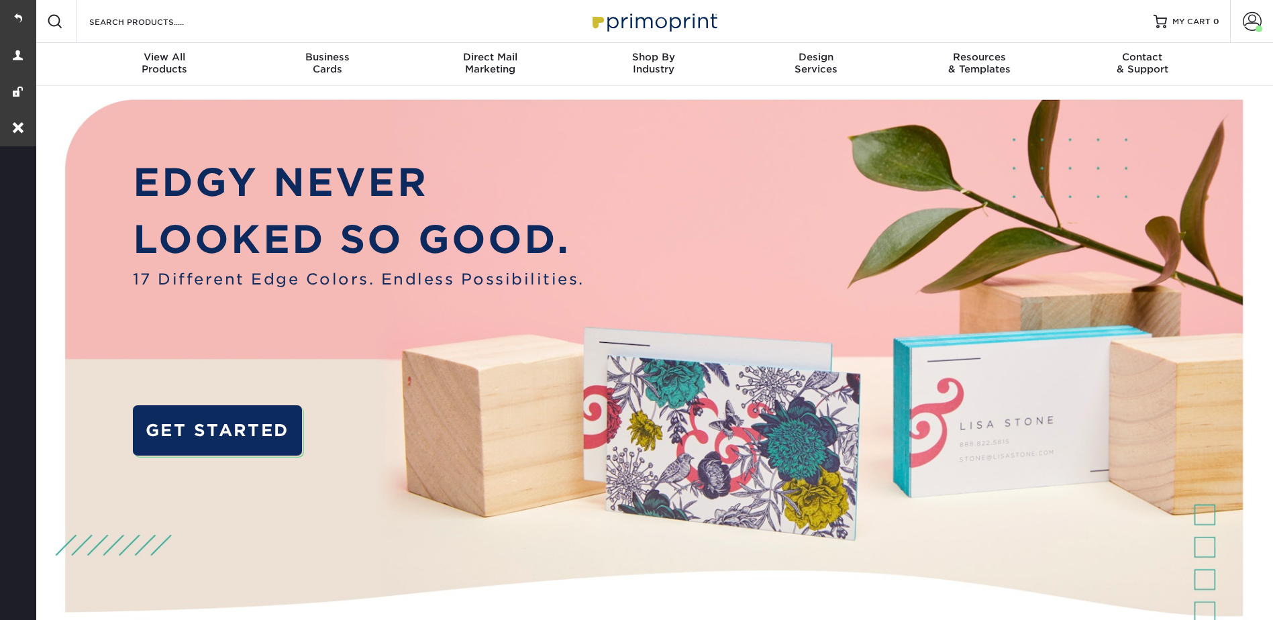  What do you see at coordinates (979, 57) in the screenshot?
I see `span: Resources` at bounding box center [979, 57].